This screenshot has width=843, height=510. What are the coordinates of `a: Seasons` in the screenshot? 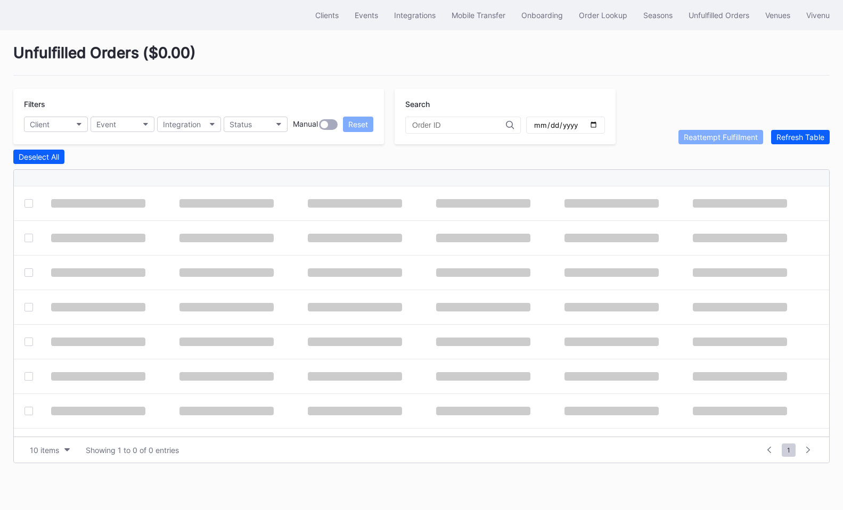 It's located at (657, 15).